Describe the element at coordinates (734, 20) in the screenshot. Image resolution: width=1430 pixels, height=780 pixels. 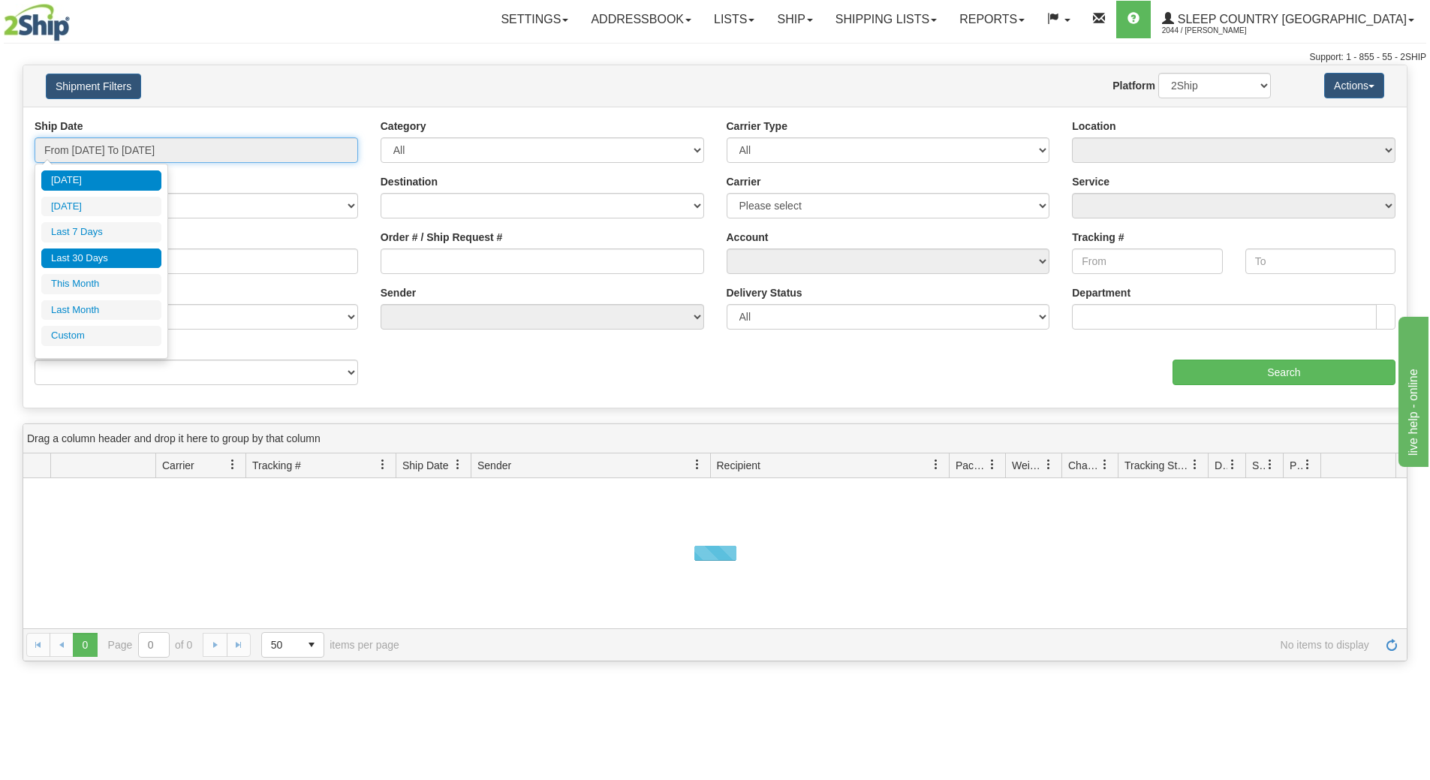
I see `a: Lists` at that location.